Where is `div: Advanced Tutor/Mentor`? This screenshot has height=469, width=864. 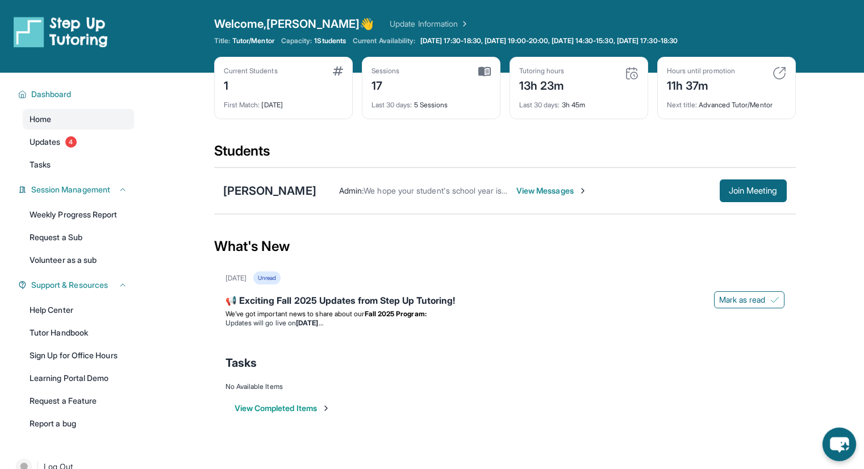
div: Advanced Tutor/Mentor is located at coordinates (726, 102).